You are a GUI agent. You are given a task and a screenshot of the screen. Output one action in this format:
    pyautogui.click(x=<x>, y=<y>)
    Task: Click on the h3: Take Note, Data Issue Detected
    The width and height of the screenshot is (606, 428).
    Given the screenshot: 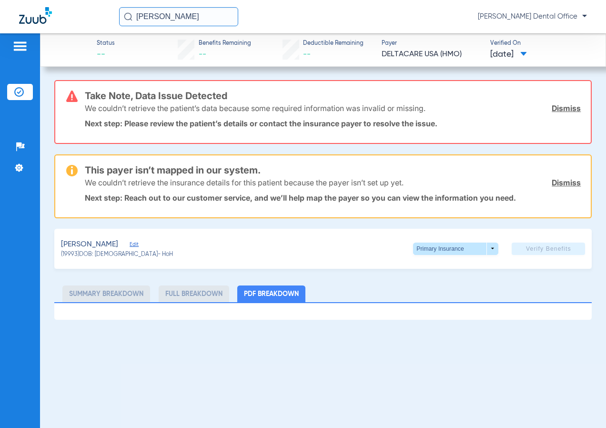 What is the action you would take?
    pyautogui.click(x=333, y=96)
    